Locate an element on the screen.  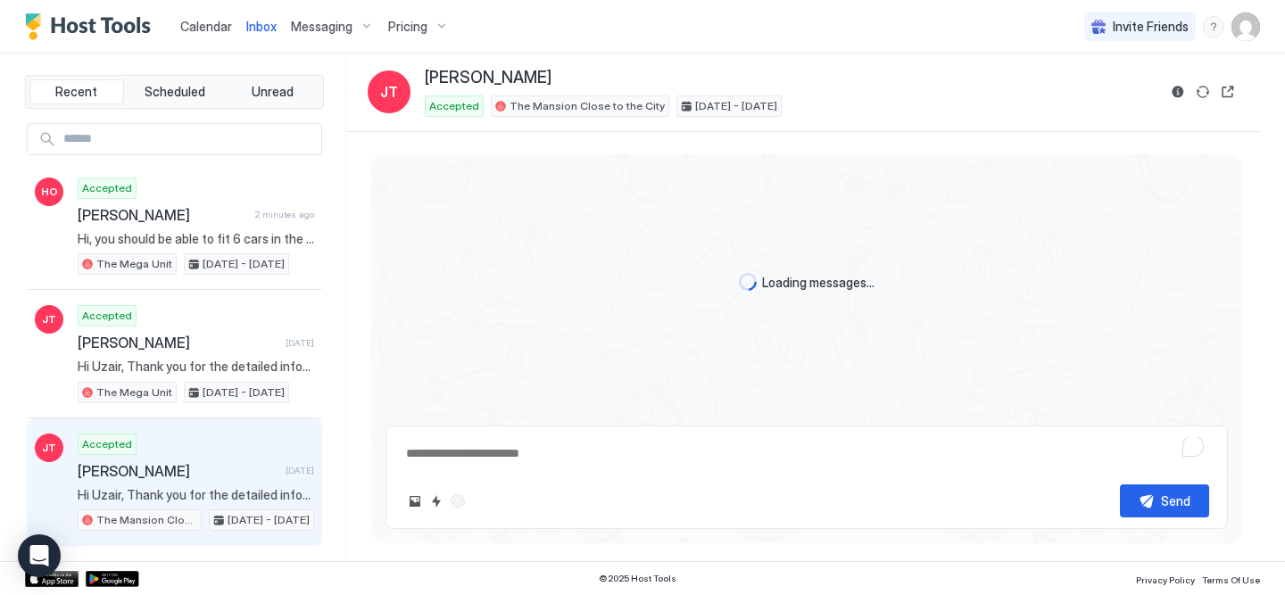
span: Privacy Policy is located at coordinates (1165, 580).